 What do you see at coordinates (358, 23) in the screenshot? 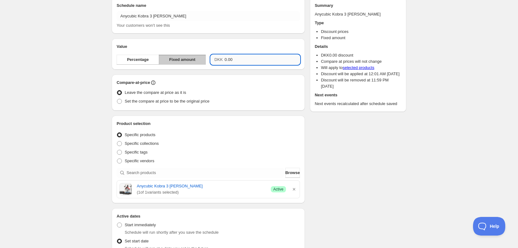
I see `h2: Type` at bounding box center [358, 23].